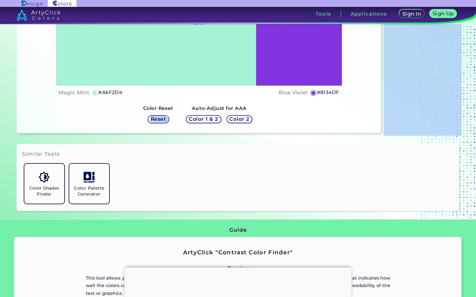 The height and width of the screenshot is (297, 476). Describe the element at coordinates (323, 14) in the screenshot. I see `h3: Tools` at that location.